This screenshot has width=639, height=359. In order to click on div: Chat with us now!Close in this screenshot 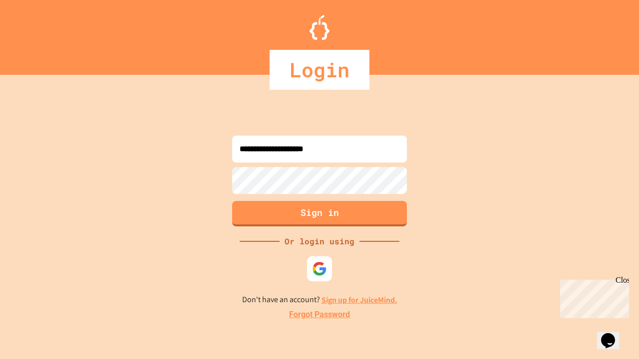, I will do `click(36, 33)`.